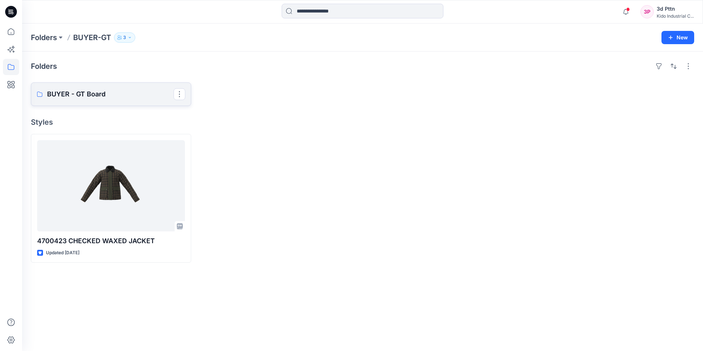 This screenshot has width=703, height=351. I want to click on div: 3d Pttn, so click(675, 9).